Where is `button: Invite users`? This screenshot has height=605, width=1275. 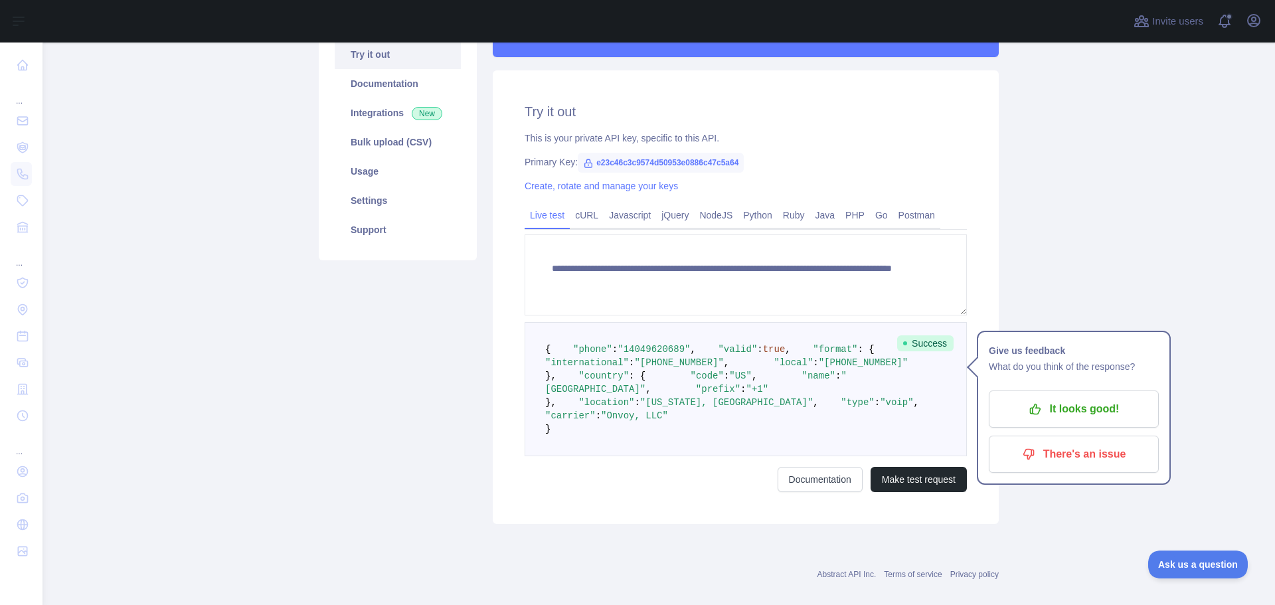 button: Invite users is located at coordinates (1168, 21).